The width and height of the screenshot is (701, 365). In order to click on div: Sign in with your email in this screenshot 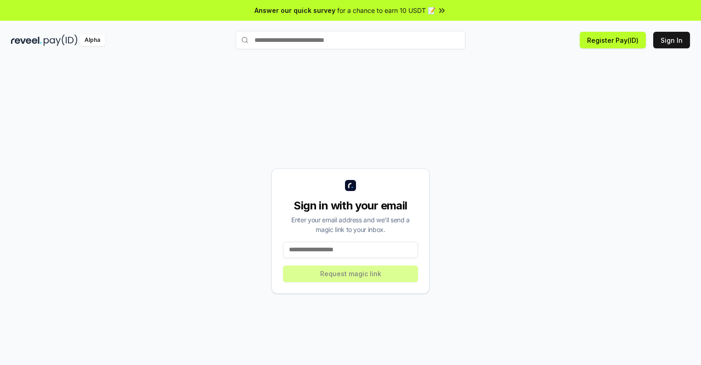, I will do `click(351, 205)`.